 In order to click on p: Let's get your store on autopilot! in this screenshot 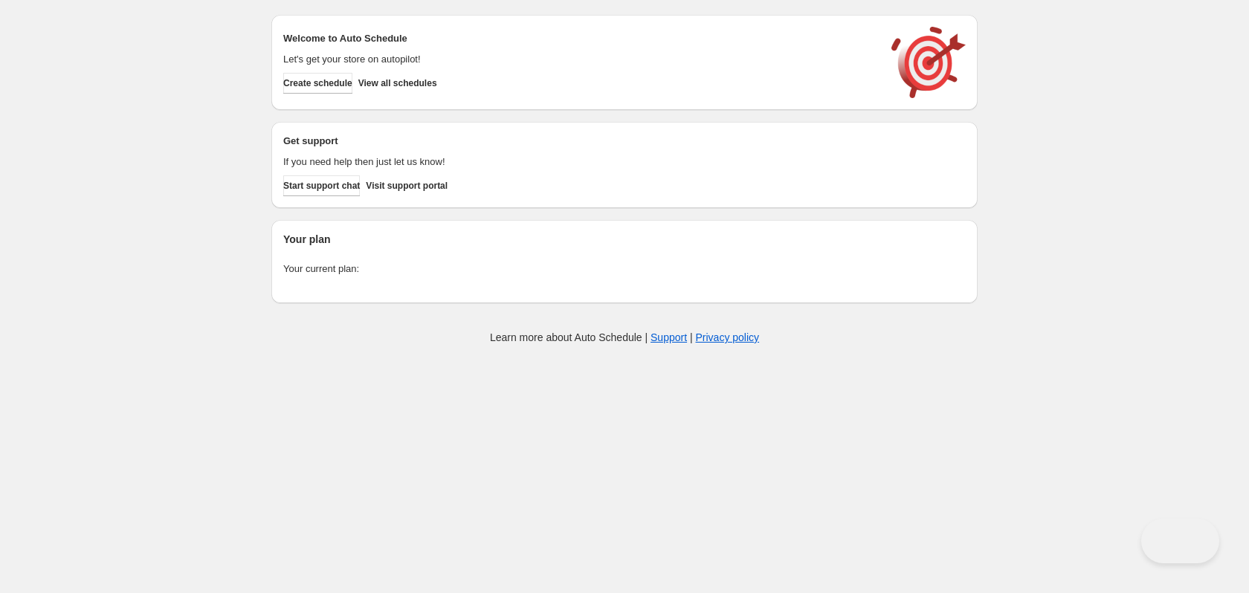, I will do `click(580, 59)`.